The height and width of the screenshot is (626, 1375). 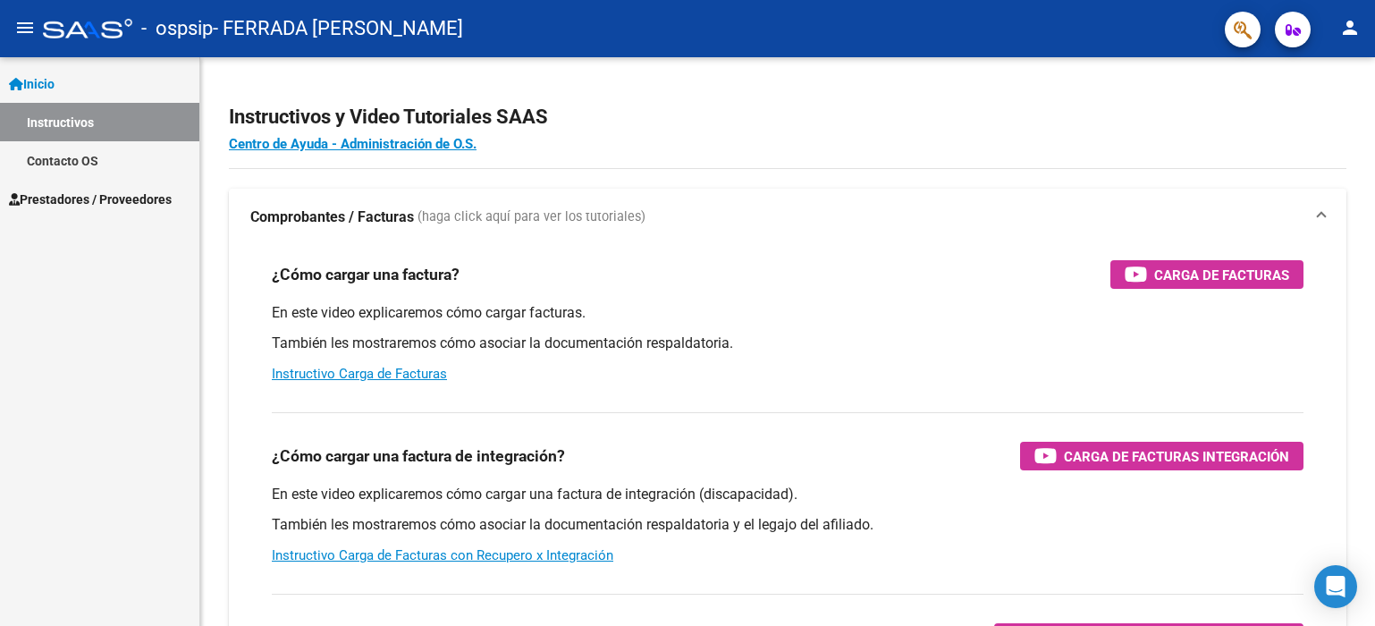 What do you see at coordinates (90, 199) in the screenshot?
I see `span: Prestadores / Proveedores` at bounding box center [90, 199].